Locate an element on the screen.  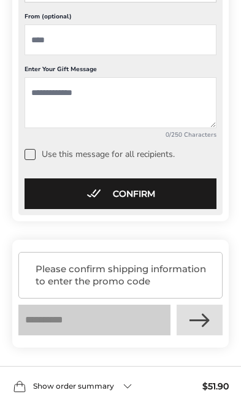
label: Use this message for all recipients. is located at coordinates (120, 154).